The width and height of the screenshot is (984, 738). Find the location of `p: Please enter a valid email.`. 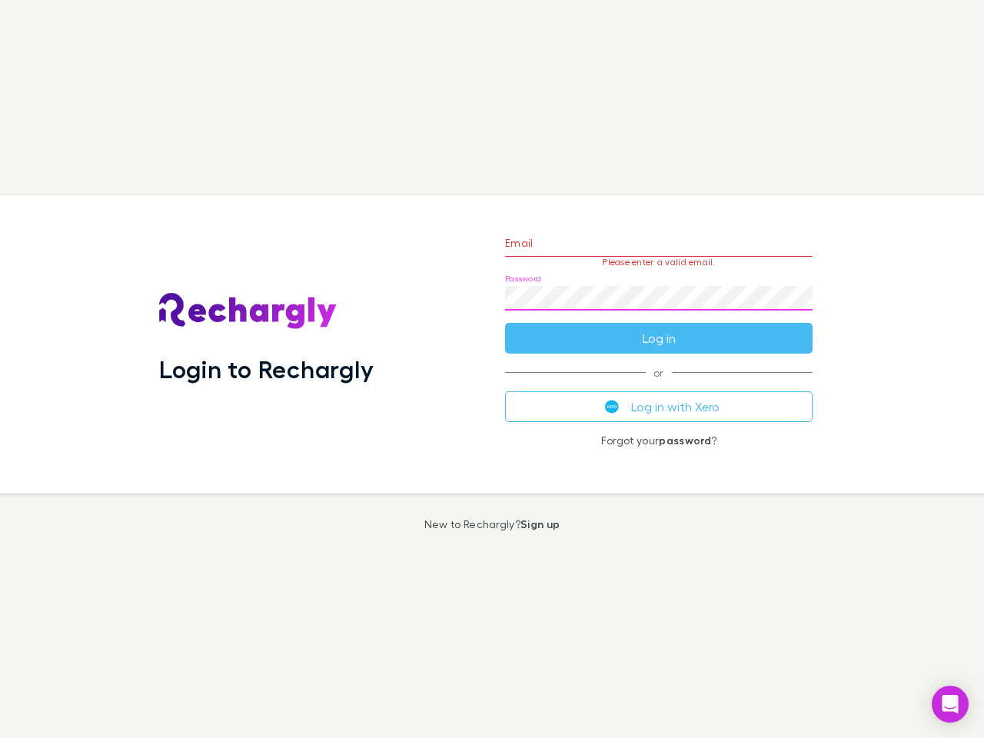

p: Please enter a valid email. is located at coordinates (659, 262).